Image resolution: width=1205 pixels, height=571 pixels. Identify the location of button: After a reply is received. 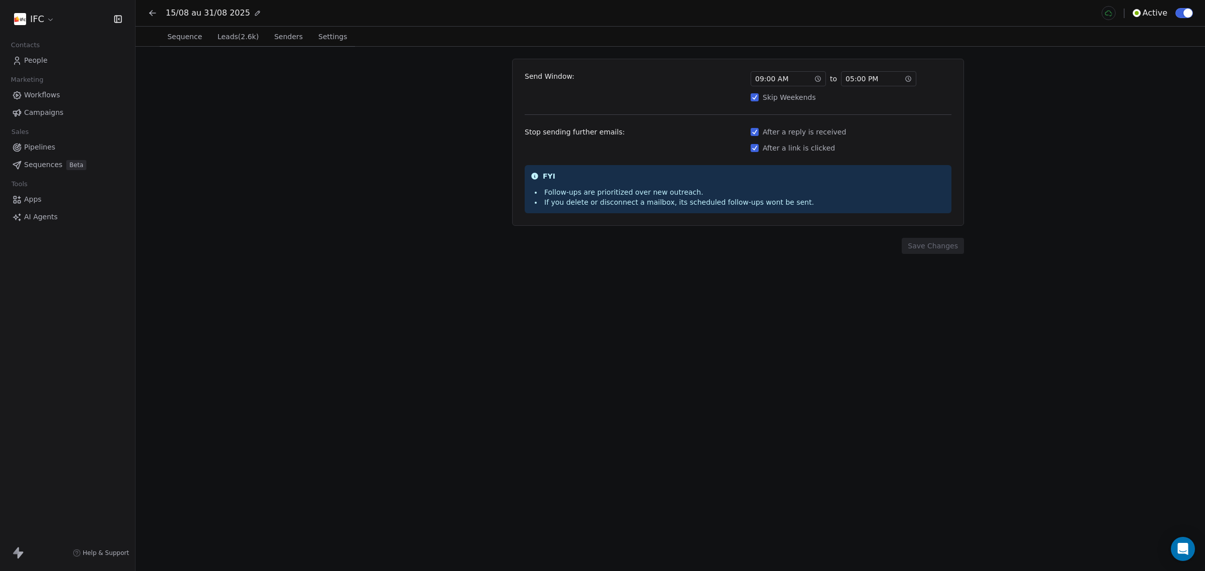
(755, 132).